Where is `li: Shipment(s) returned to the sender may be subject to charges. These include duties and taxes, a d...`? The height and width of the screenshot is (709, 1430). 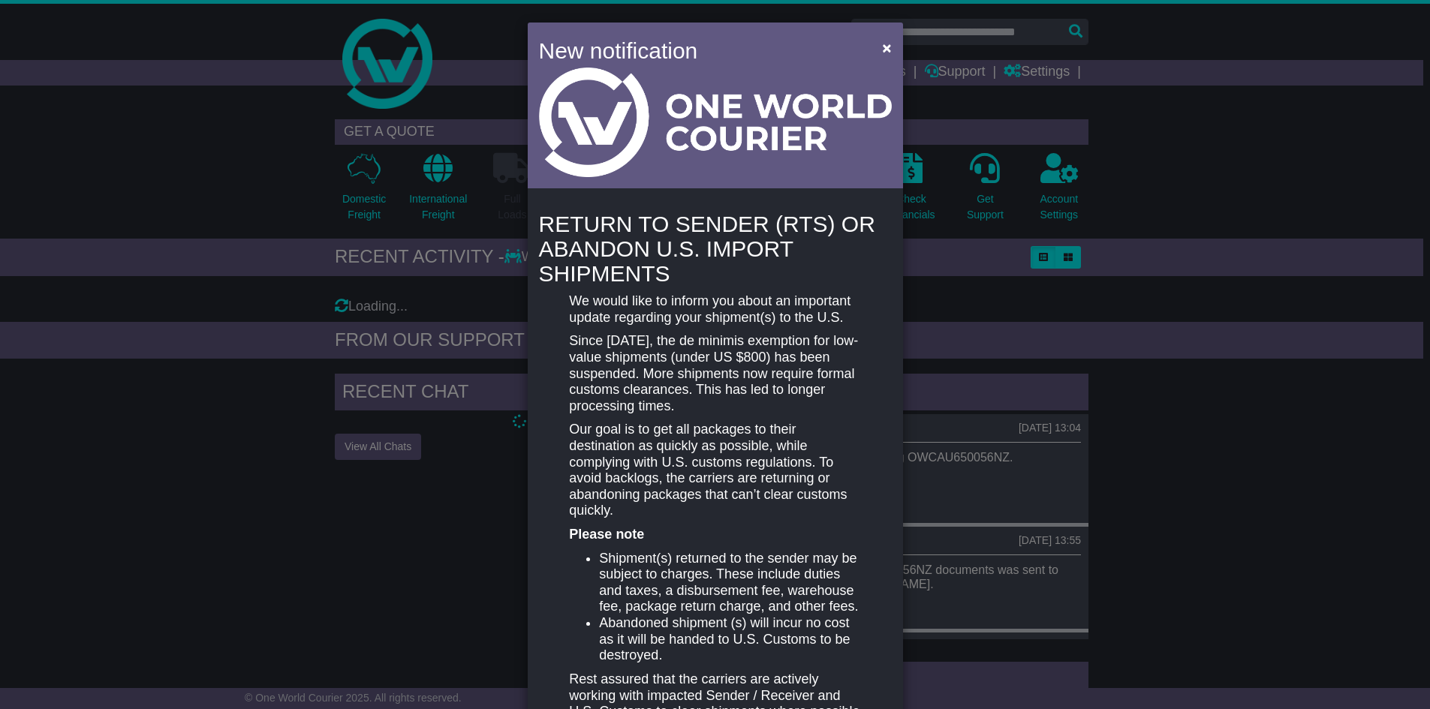
li: Shipment(s) returned to the sender may be subject to charges. These include duties and taxes, a d... is located at coordinates (730, 583).